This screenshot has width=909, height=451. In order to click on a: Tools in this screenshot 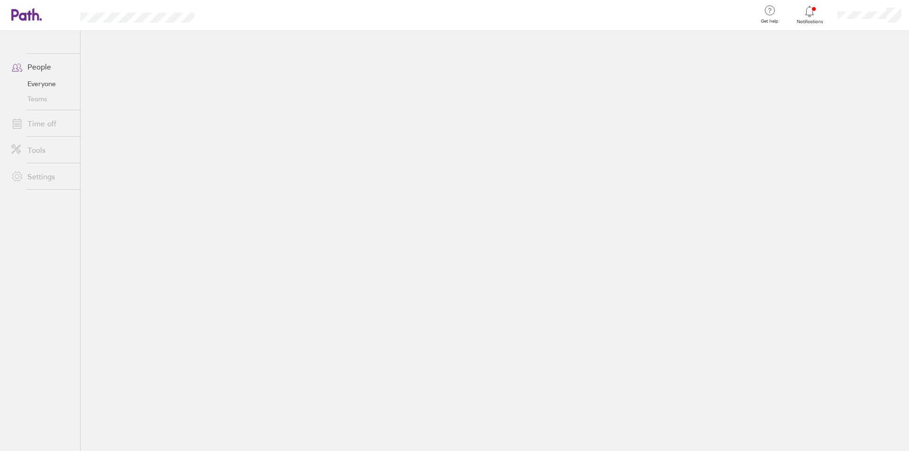, I will do `click(42, 150)`.